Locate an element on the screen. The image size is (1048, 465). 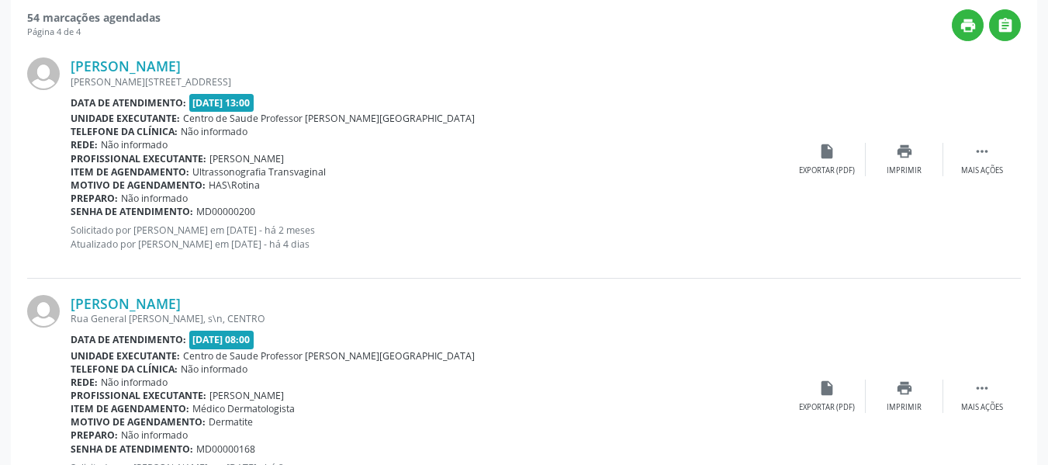
strong: 54 marcações agendadas is located at coordinates (94, 17).